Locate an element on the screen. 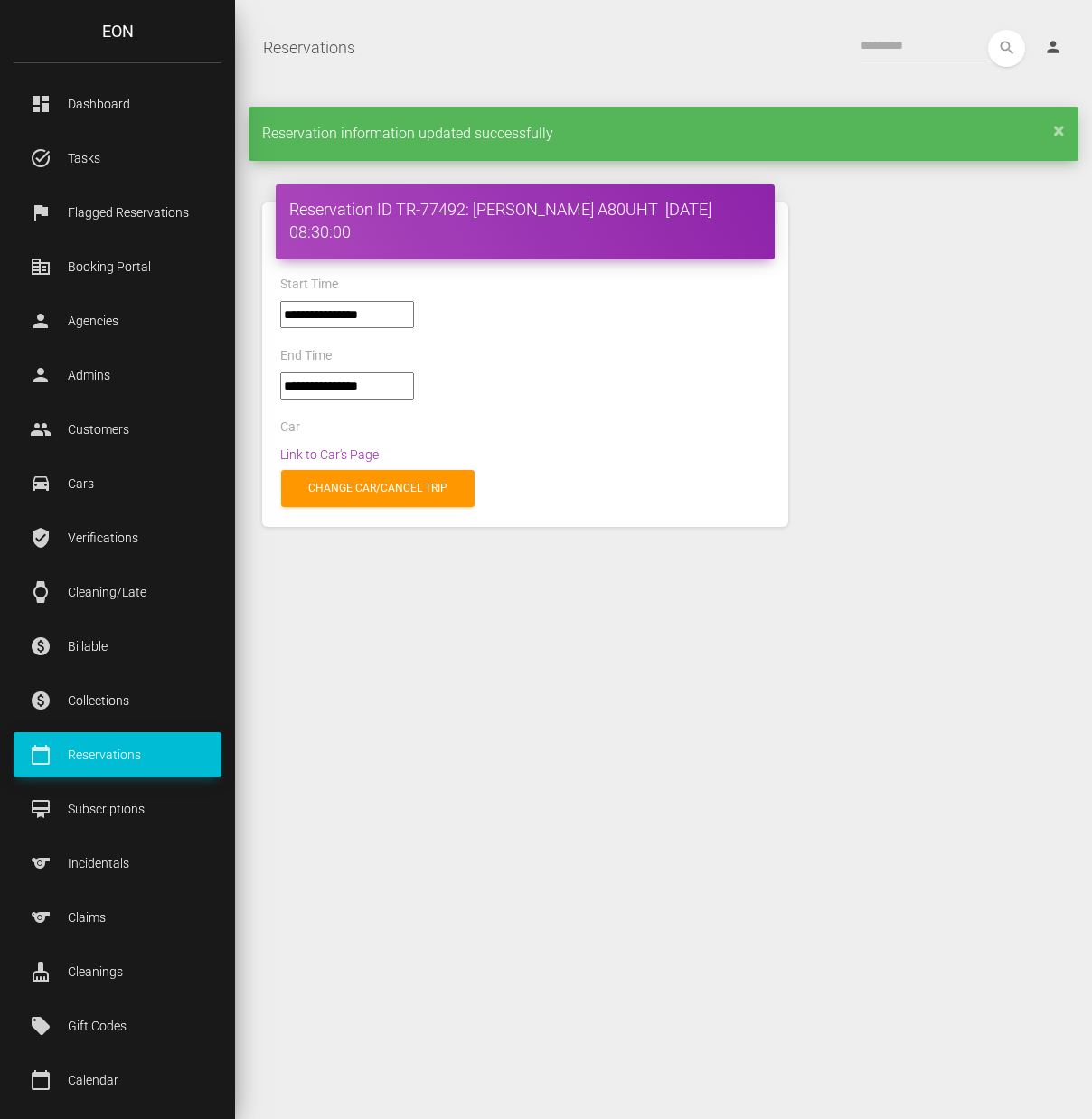 Image resolution: width=1092 pixels, height=1119 pixels. a: flag Flagged Reservations is located at coordinates (118, 212).